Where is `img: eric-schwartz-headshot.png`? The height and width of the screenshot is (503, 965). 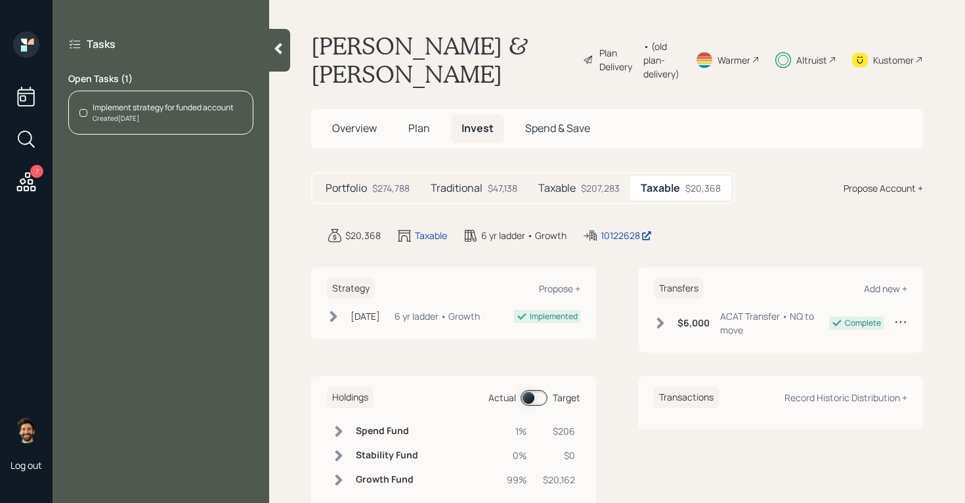
img: eric-schwartz-headshot.png is located at coordinates (26, 430).